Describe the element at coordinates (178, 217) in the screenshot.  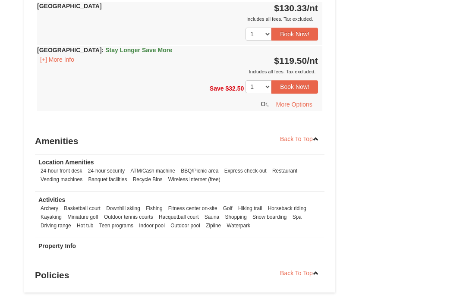
I see `li: Racquetball court` at that location.